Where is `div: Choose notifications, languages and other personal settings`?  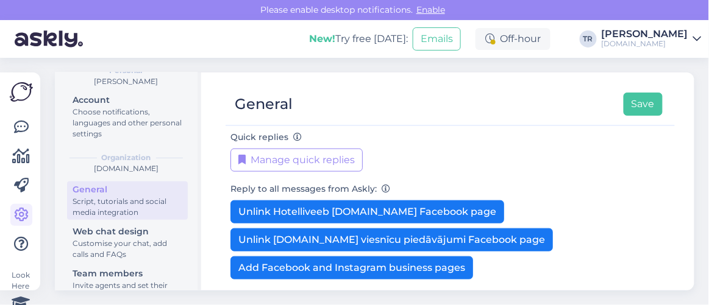 div: Choose notifications, languages and other personal settings is located at coordinates (127, 123).